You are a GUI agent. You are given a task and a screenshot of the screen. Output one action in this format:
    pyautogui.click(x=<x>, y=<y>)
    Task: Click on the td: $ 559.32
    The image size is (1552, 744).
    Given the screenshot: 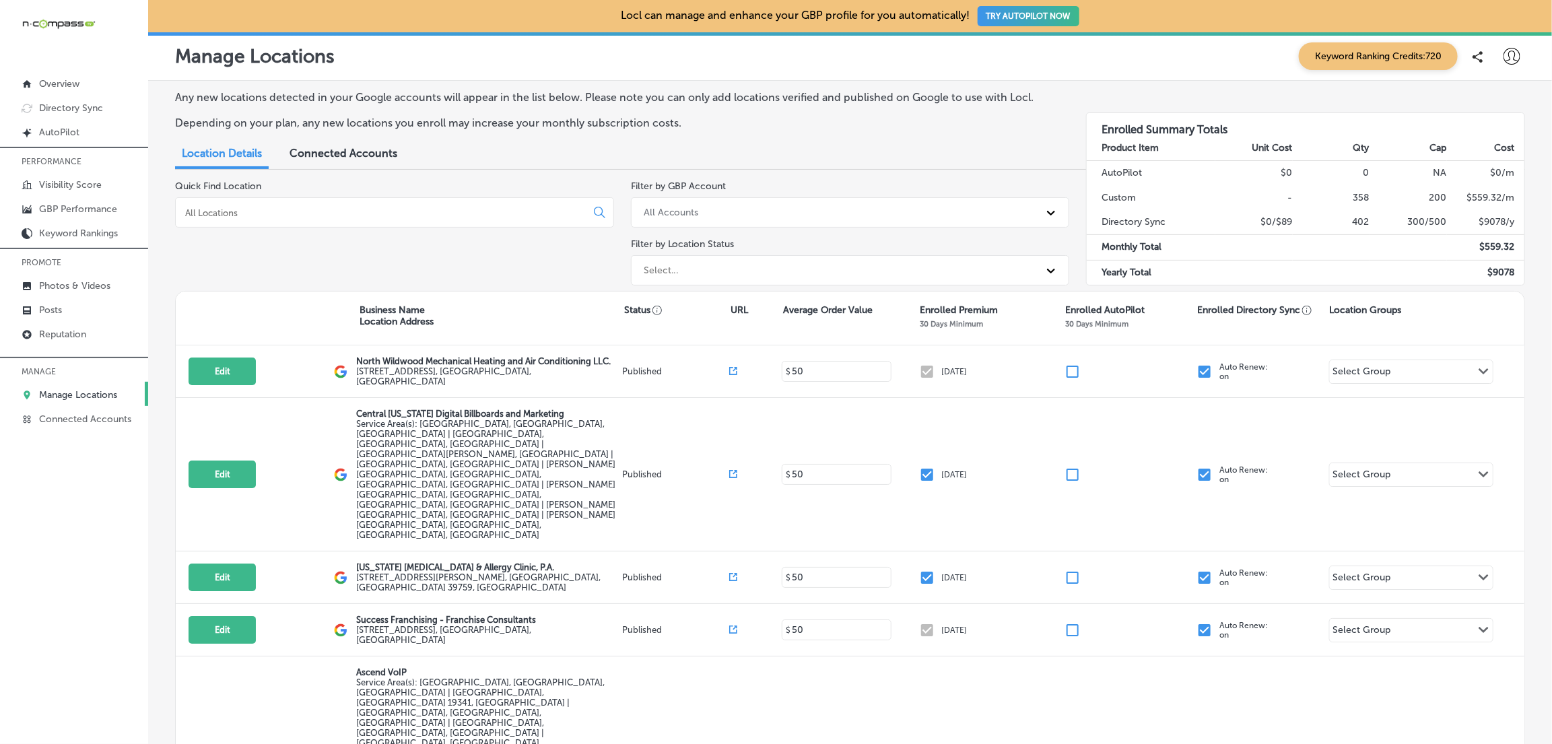 What is the action you would take?
    pyautogui.click(x=1485, y=247)
    